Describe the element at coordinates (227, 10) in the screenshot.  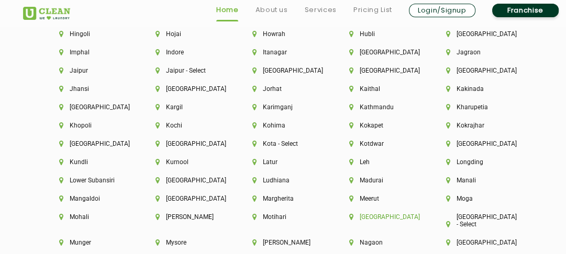
I see `a: Home` at that location.